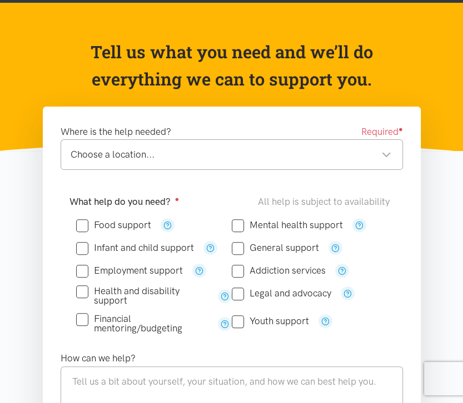 The height and width of the screenshot is (403, 463). Describe the element at coordinates (270, 321) in the screenshot. I see `label: Youth support` at that location.